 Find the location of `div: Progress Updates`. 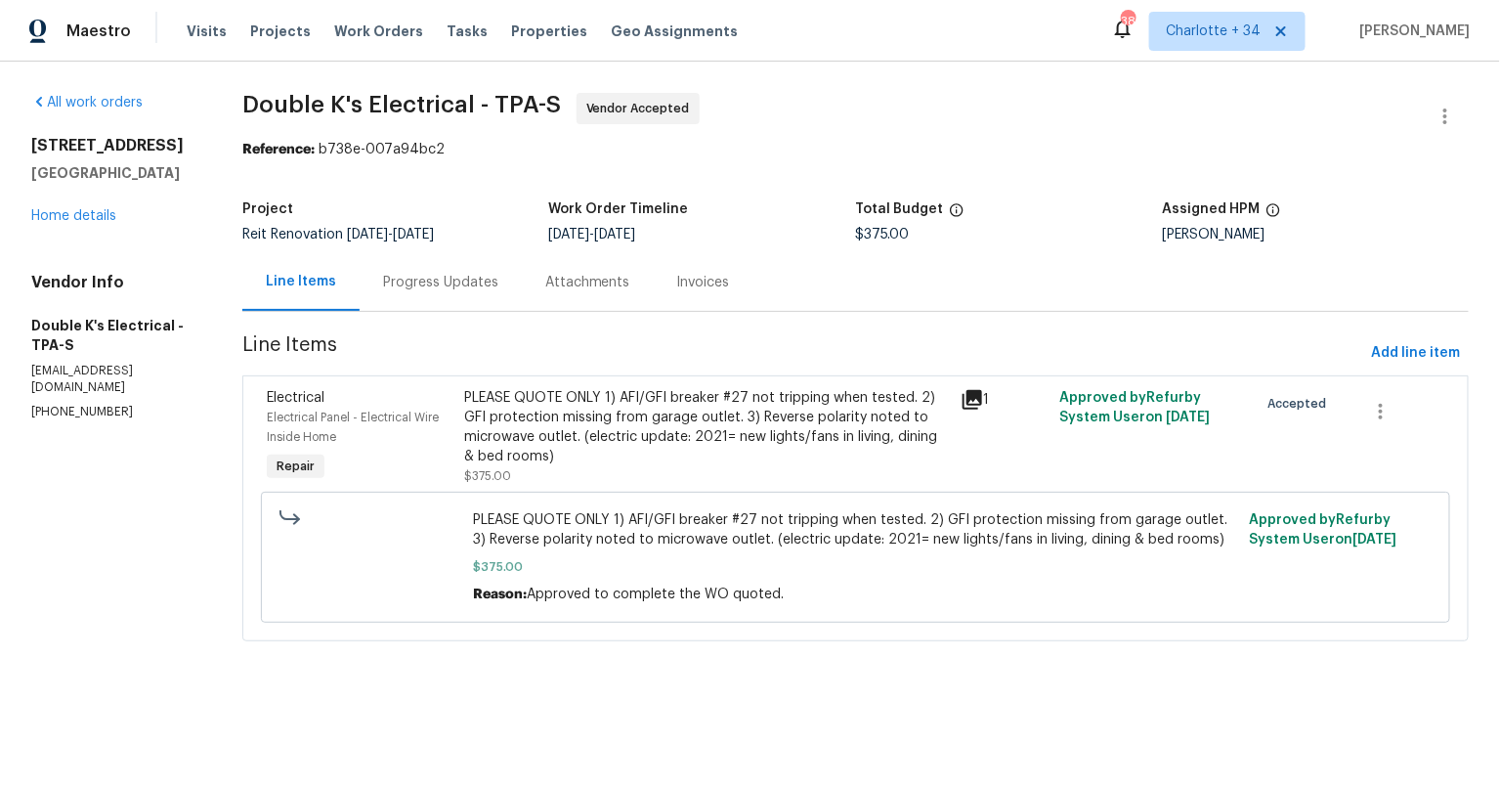

div: Progress Updates is located at coordinates (441, 282).